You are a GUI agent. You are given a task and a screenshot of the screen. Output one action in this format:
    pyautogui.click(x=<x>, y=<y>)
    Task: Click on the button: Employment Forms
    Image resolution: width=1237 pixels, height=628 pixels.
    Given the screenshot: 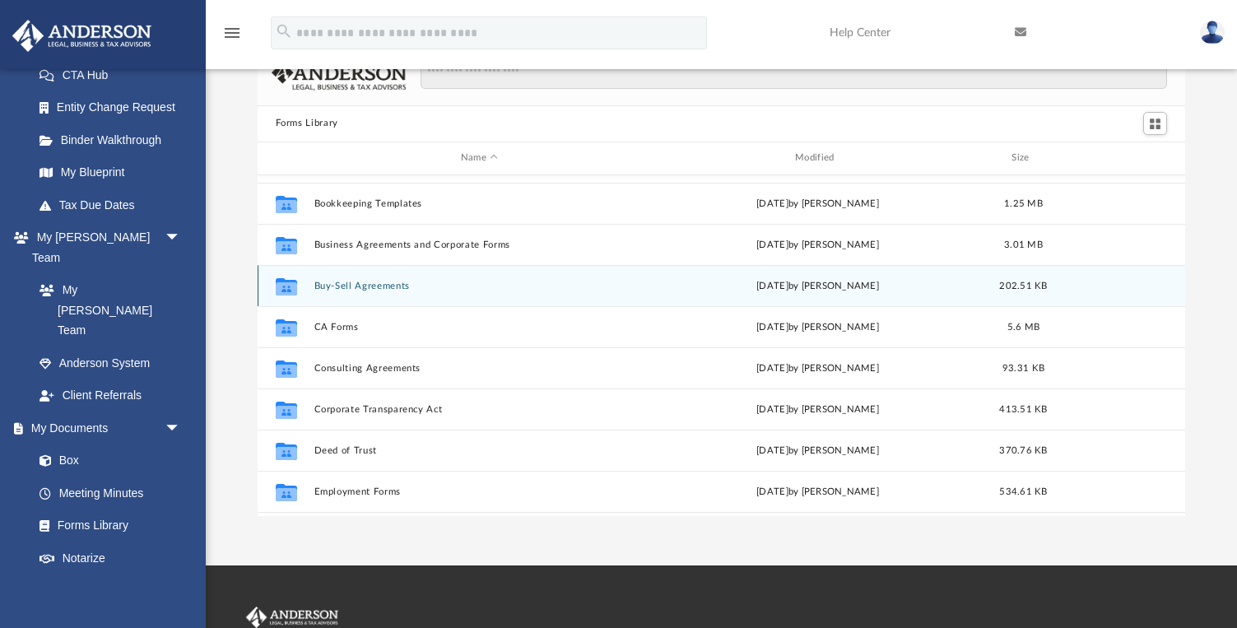 What is the action you would take?
    pyautogui.click(x=479, y=491)
    